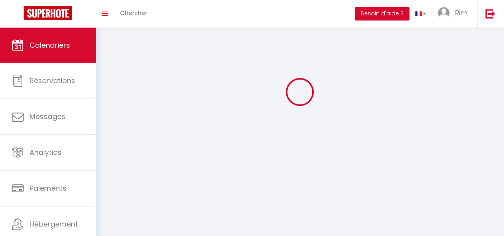 This screenshot has height=236, width=504. Describe the element at coordinates (54, 223) in the screenshot. I see `span: Hébergement` at that location.